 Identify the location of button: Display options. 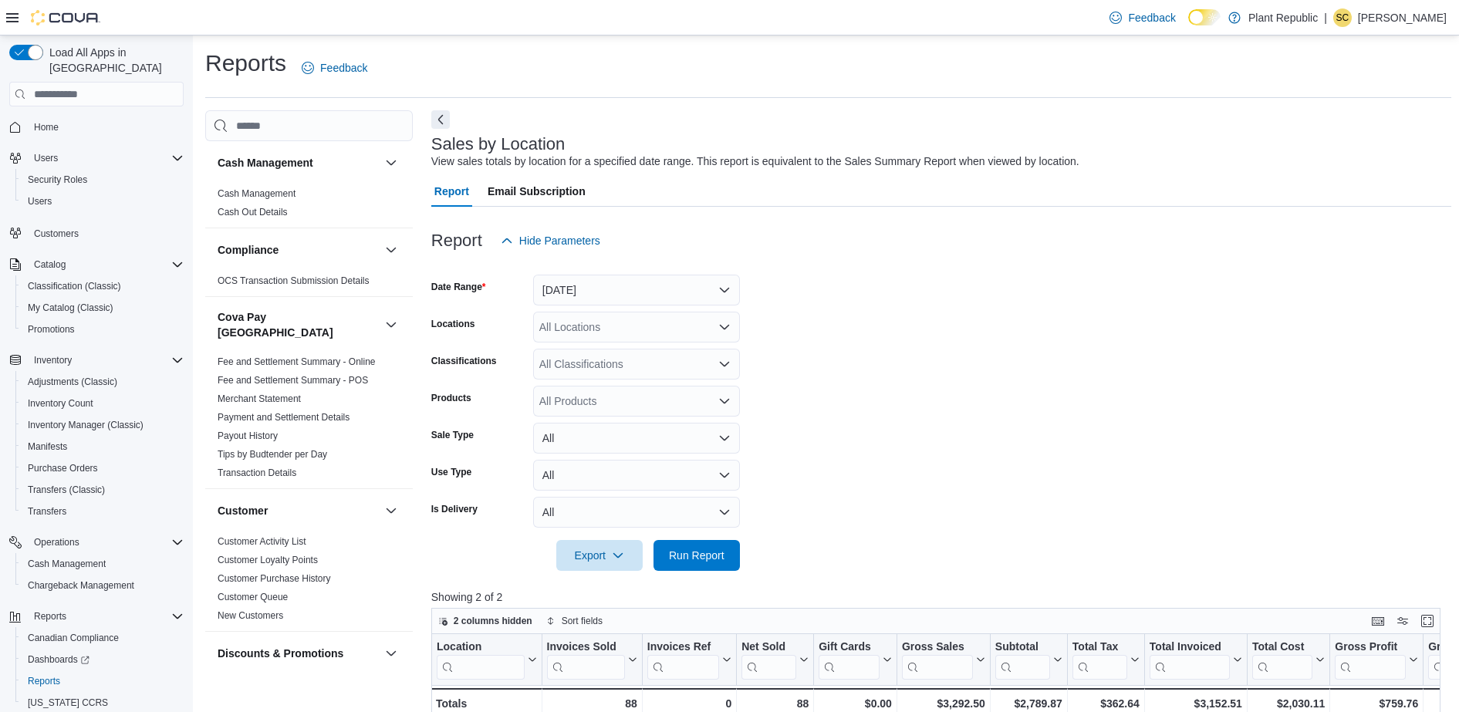
(1402, 621).